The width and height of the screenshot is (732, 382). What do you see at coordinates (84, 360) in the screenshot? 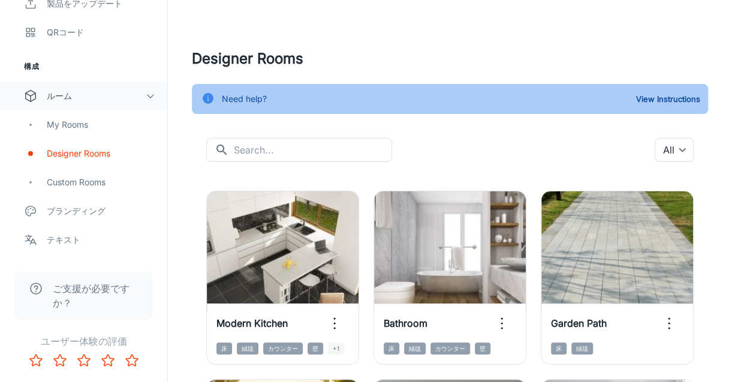
I see `button: Rate 3 star` at bounding box center [84, 360].